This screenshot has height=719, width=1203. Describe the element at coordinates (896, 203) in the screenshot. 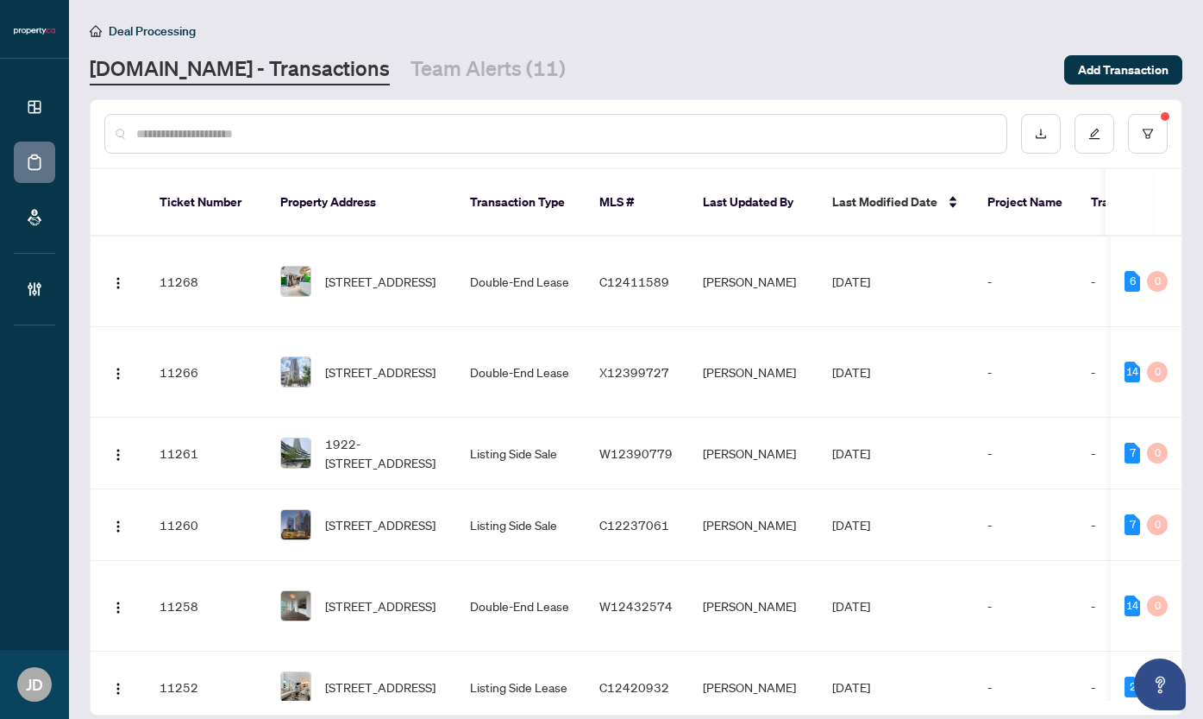

I see `th: Last Modified Date` at that location.